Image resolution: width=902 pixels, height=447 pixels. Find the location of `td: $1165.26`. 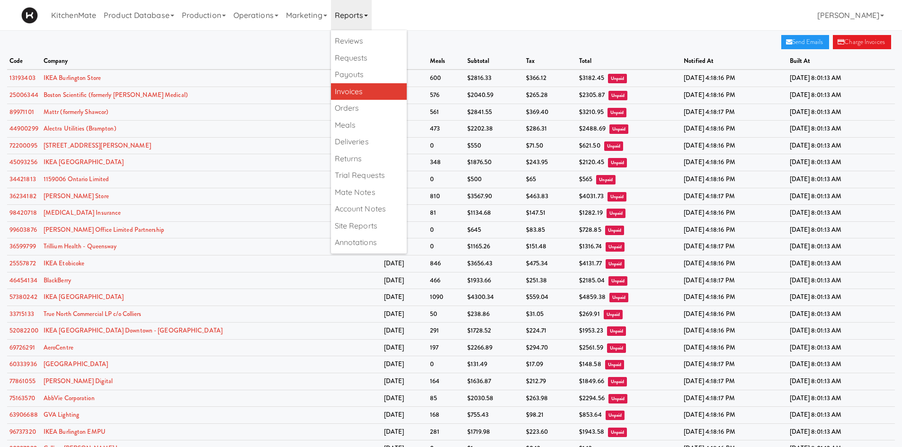

td: $1165.26 is located at coordinates (494, 247).